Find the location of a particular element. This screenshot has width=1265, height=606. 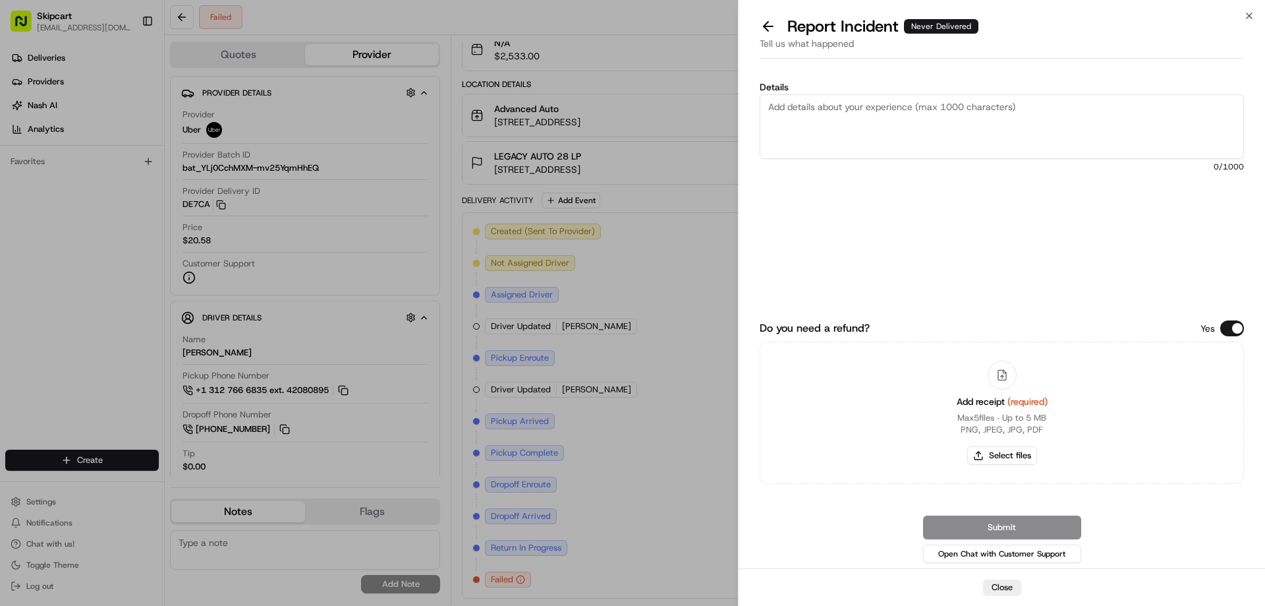

span: 0 /1000 is located at coordinates (1002, 167).